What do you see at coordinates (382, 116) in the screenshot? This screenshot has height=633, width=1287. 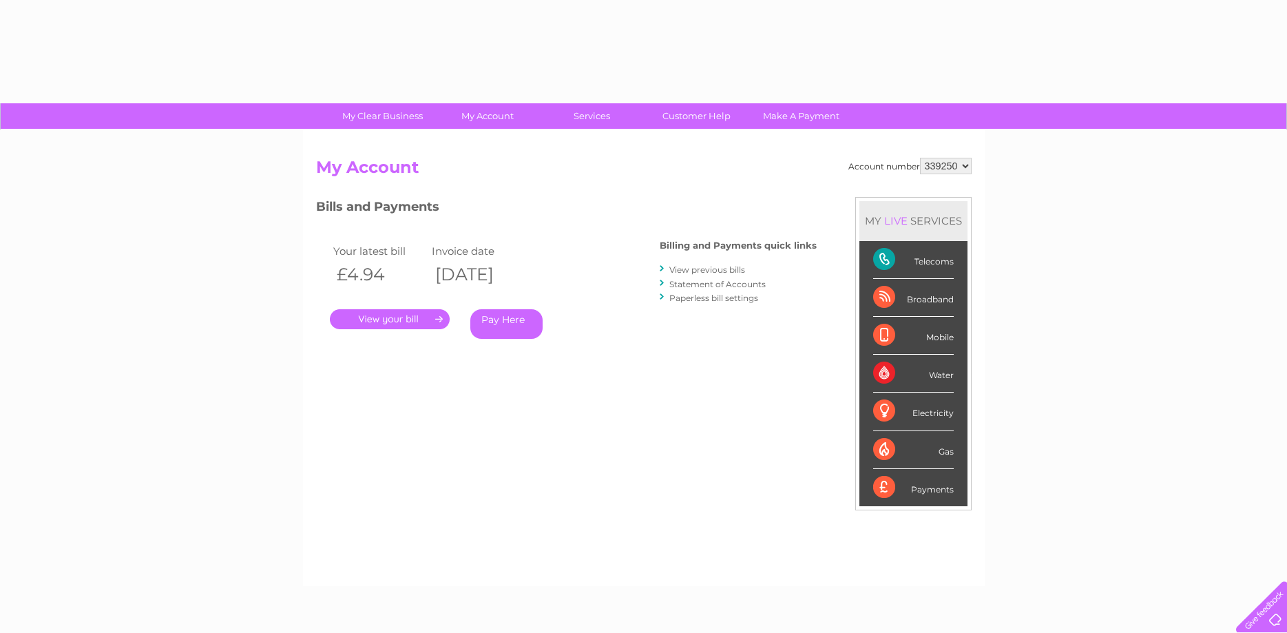 I see `a: My Clear Business` at bounding box center [382, 116].